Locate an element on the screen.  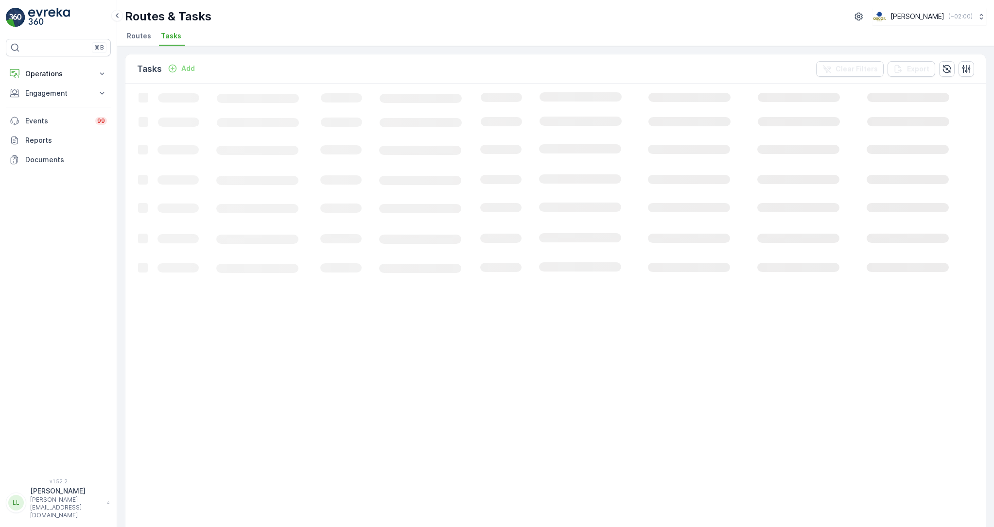
button: Export is located at coordinates (912, 69).